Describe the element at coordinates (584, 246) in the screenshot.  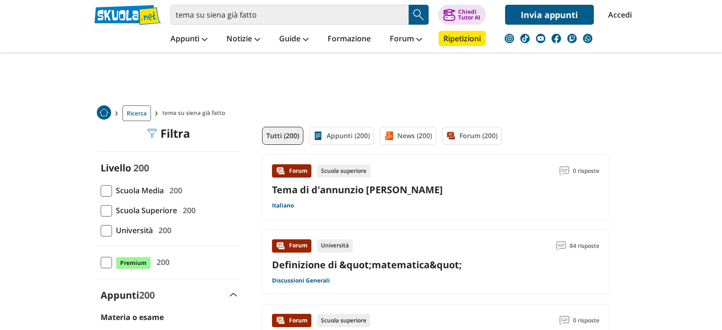
I see `span: 84 risposte` at that location.